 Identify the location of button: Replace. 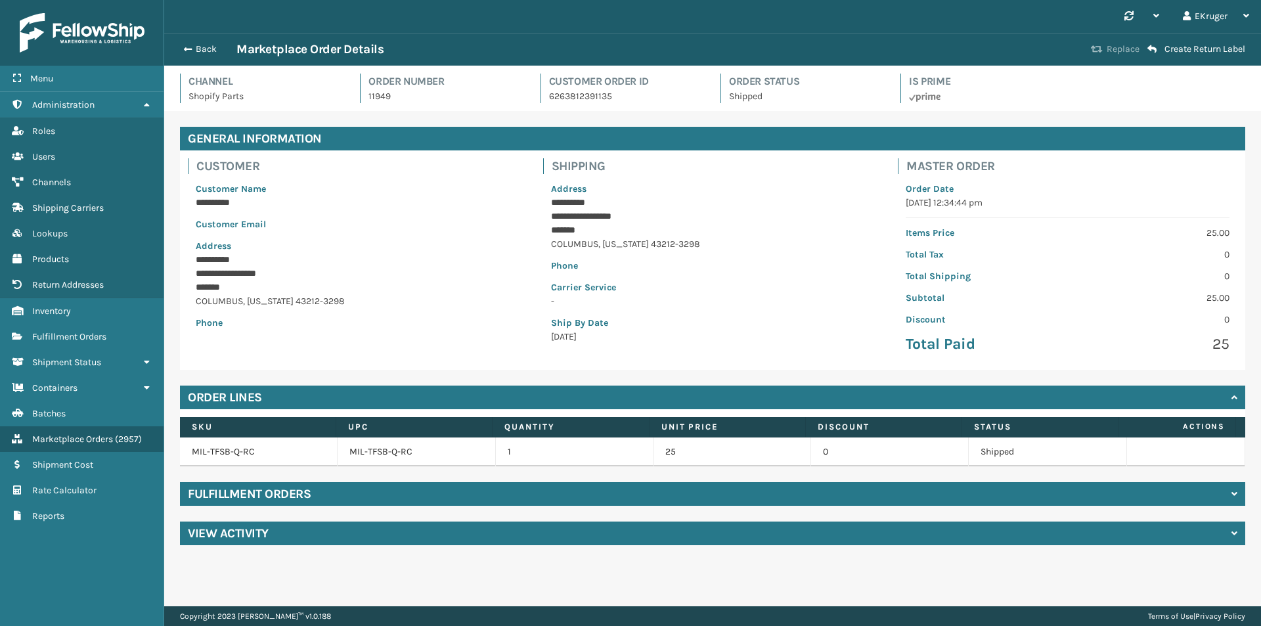
(1115, 49).